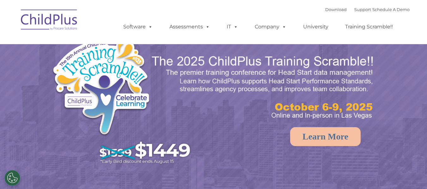  Describe the element at coordinates (391, 9) in the screenshot. I see `a: Schedule A Demo` at that location.